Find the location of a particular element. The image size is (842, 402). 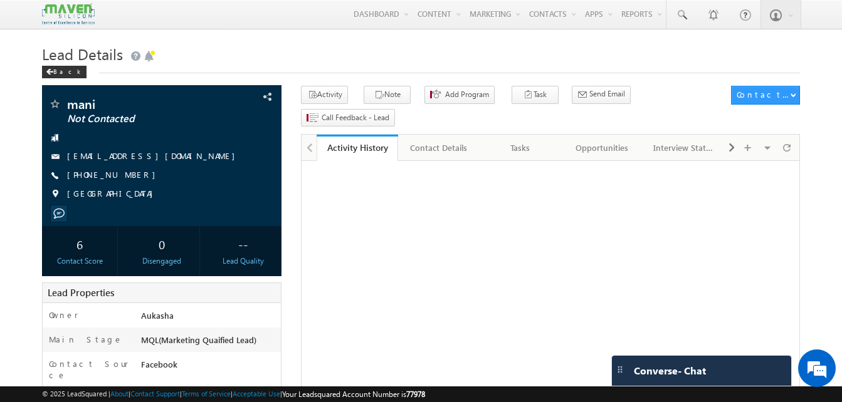

a: Opportunities is located at coordinates (602, 148).